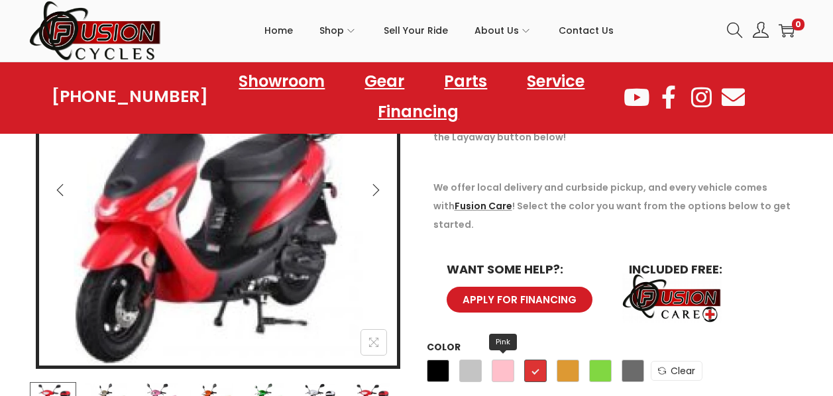  Describe the element at coordinates (586, 30) in the screenshot. I see `span: Contact Us` at that location.